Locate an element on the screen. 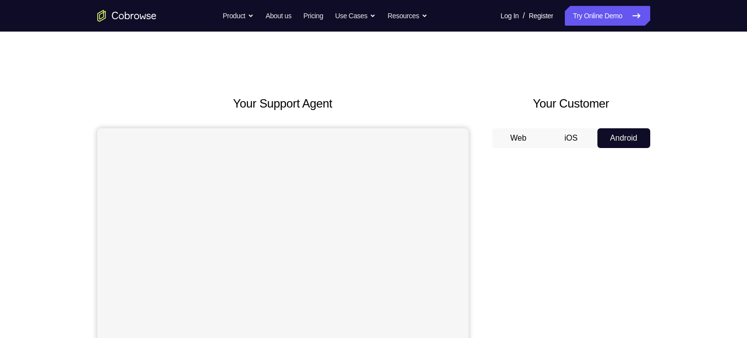 This screenshot has height=338, width=747. a: Register is located at coordinates (541, 16).